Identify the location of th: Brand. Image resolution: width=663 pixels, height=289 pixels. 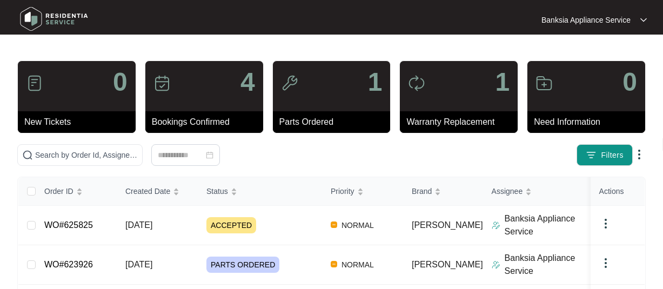
(443, 191).